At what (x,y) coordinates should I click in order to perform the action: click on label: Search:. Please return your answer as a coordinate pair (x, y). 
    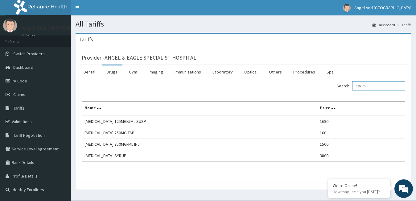
    Looking at the image, I should click on (370, 86).